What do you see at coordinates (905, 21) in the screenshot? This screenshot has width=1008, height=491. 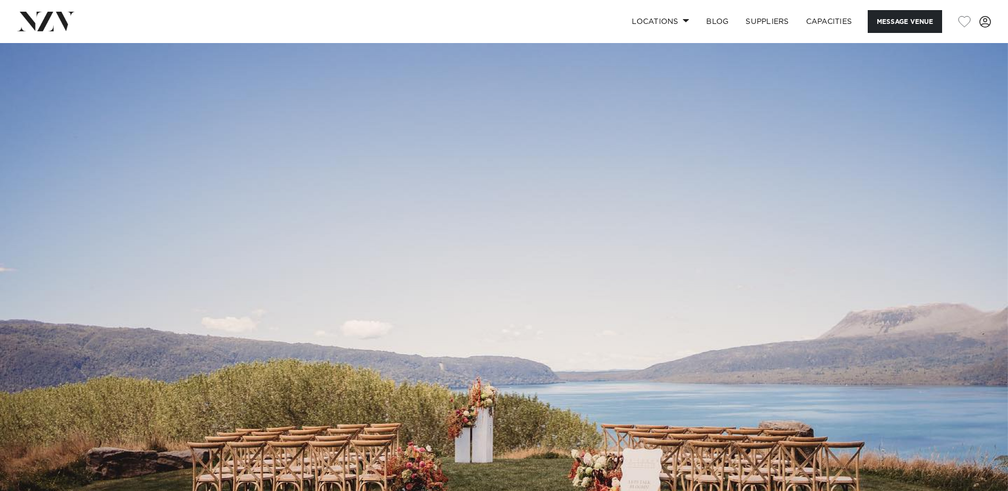 I see `button: Message Venue` at bounding box center [905, 21].